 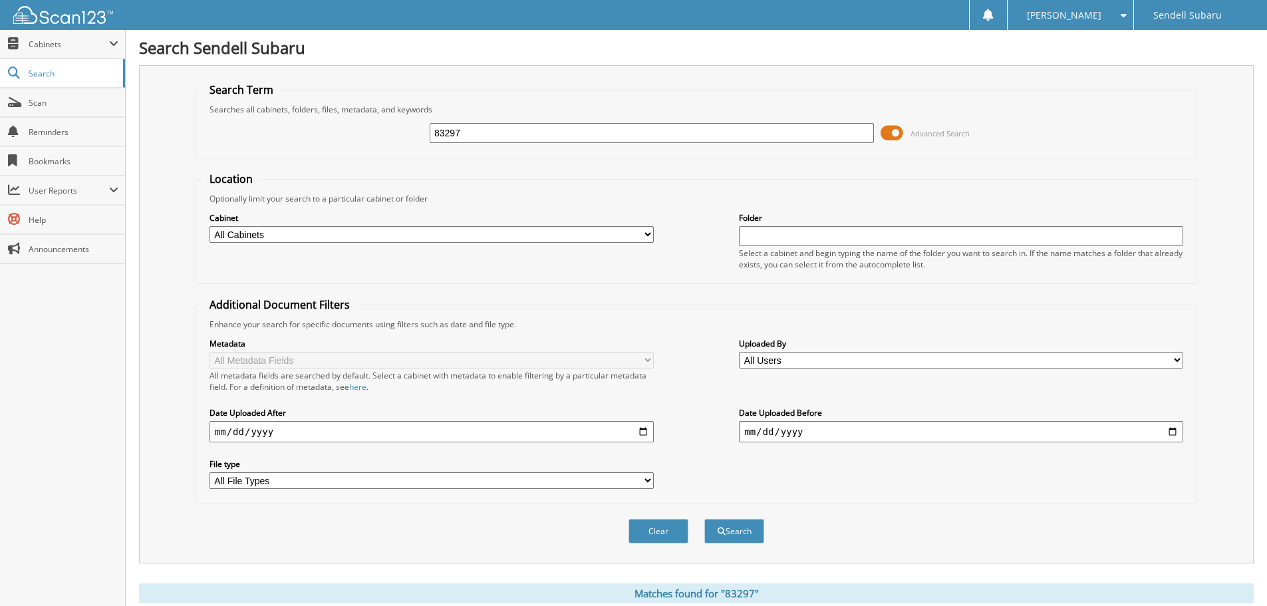 What do you see at coordinates (432, 218) in the screenshot?
I see `label: Cabinet` at bounding box center [432, 218].